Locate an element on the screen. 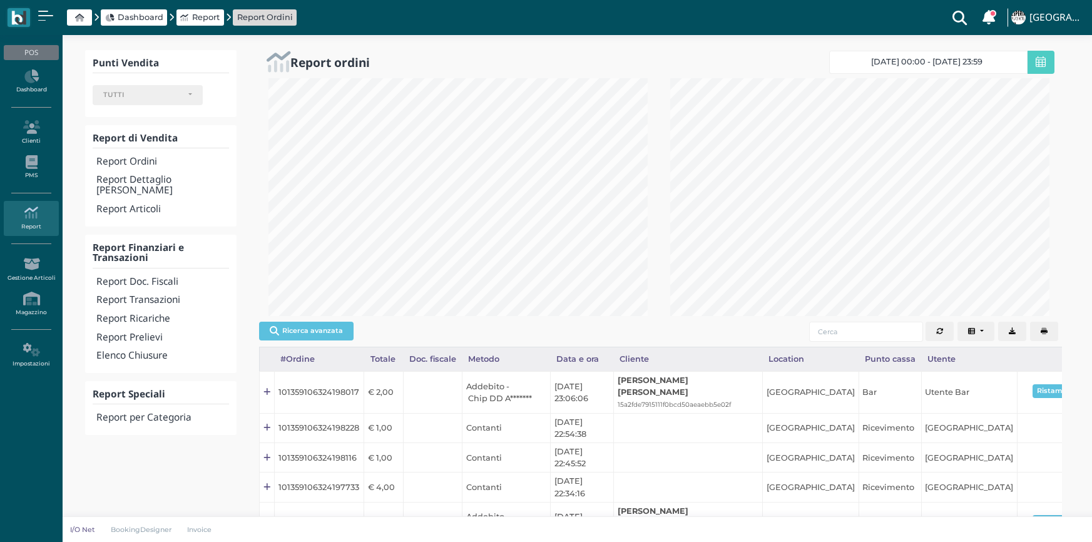 The height and width of the screenshot is (542, 1092). div: POS is located at coordinates (31, 53).